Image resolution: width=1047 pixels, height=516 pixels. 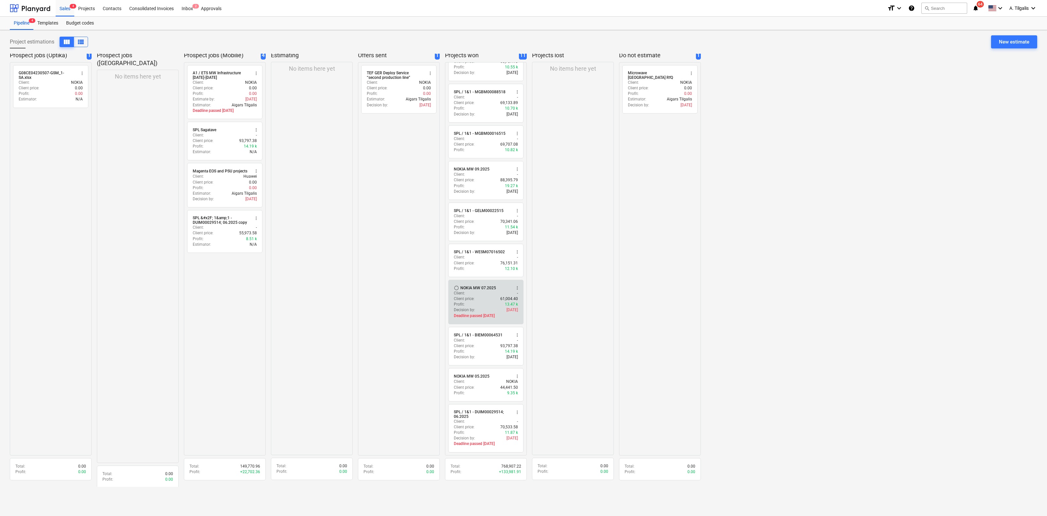 What do you see at coordinates (511, 304) in the screenshot?
I see `p: 13.47 k` at bounding box center [511, 304].